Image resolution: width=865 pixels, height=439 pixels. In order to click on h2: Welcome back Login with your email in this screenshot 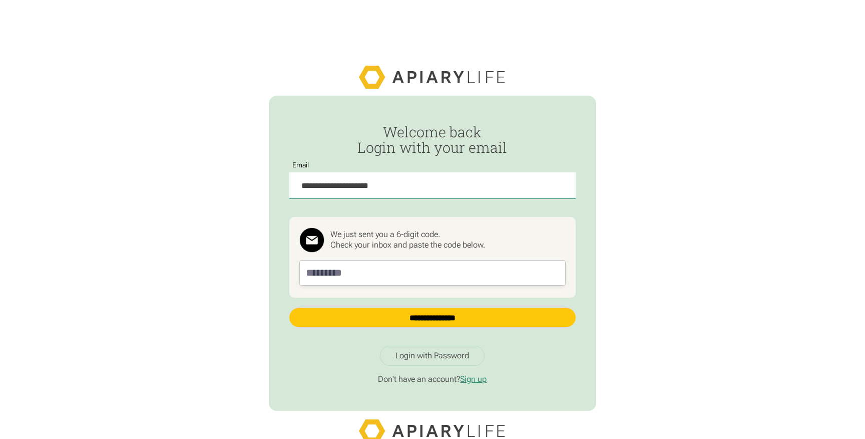, I will do `click(433, 140)`.